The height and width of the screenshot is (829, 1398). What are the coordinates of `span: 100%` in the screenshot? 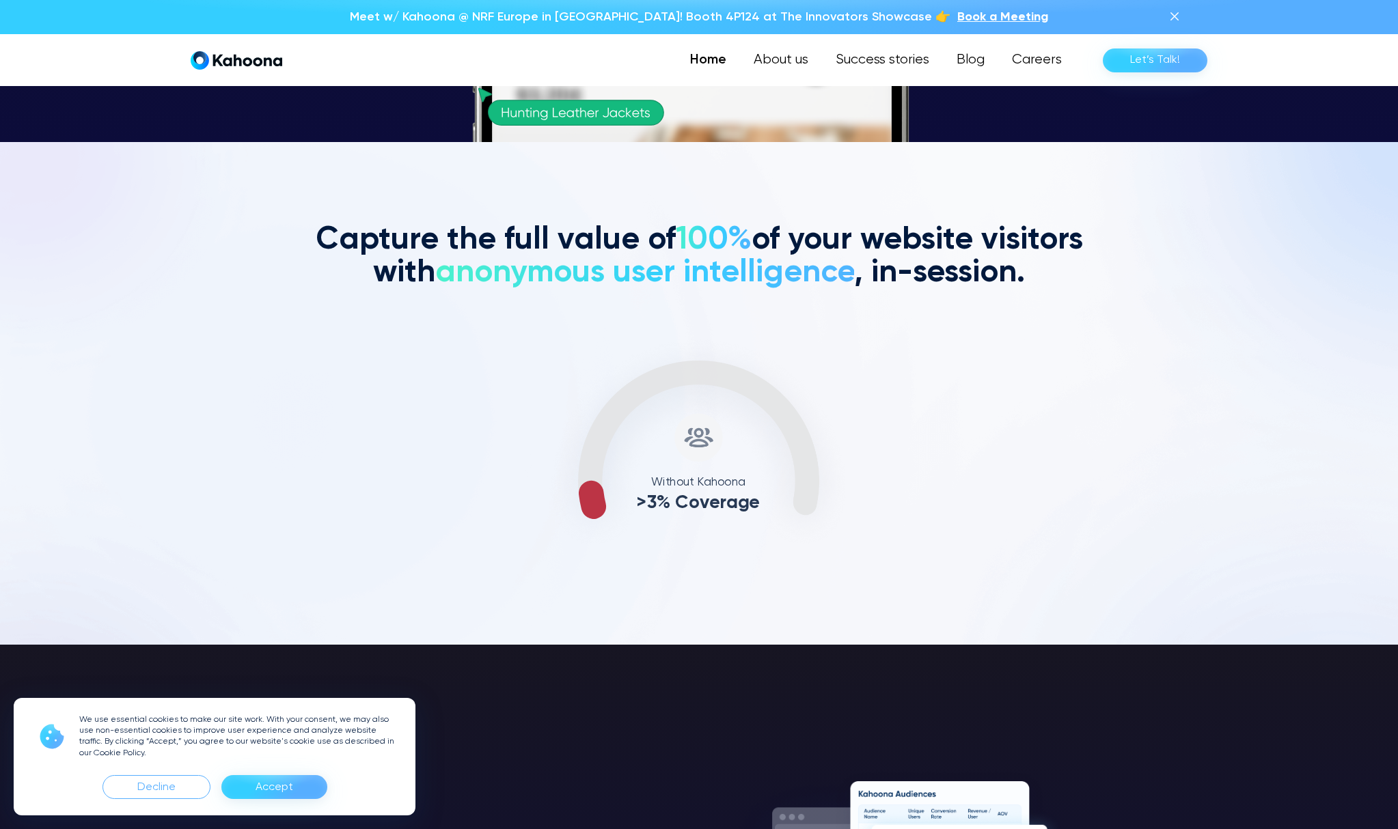 It's located at (713, 240).